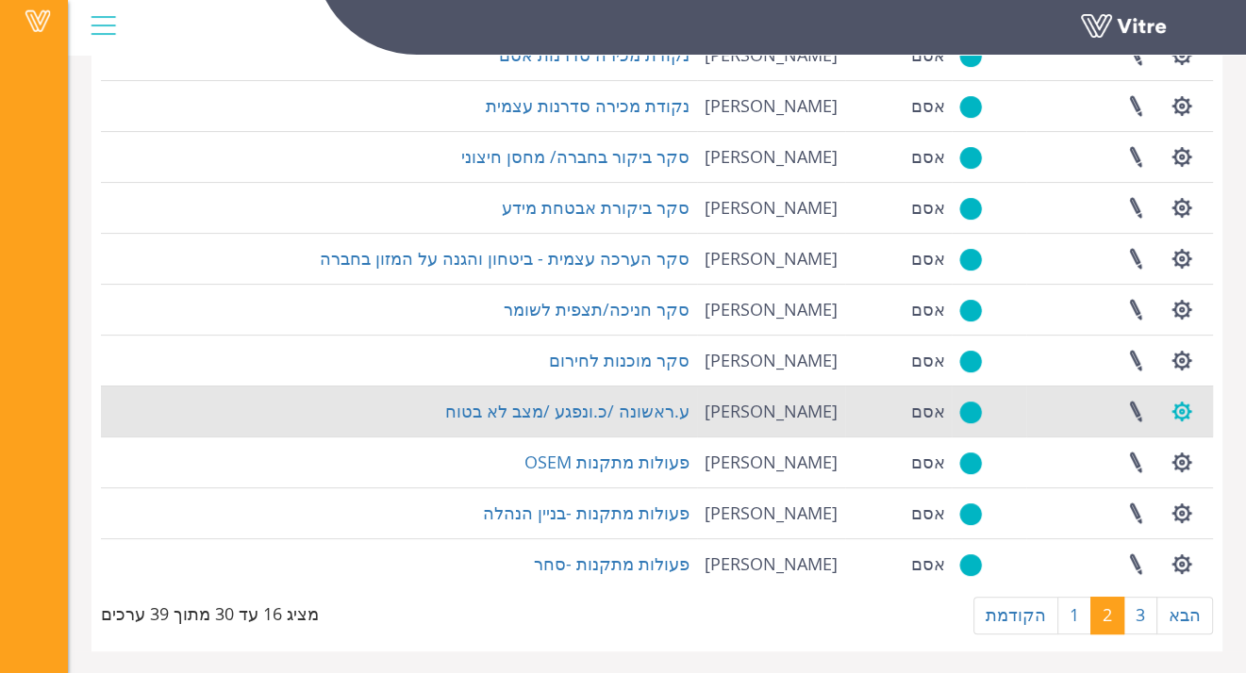 This screenshot has height=673, width=1246. Describe the element at coordinates (1184, 616) in the screenshot. I see `a: הבא` at that location.